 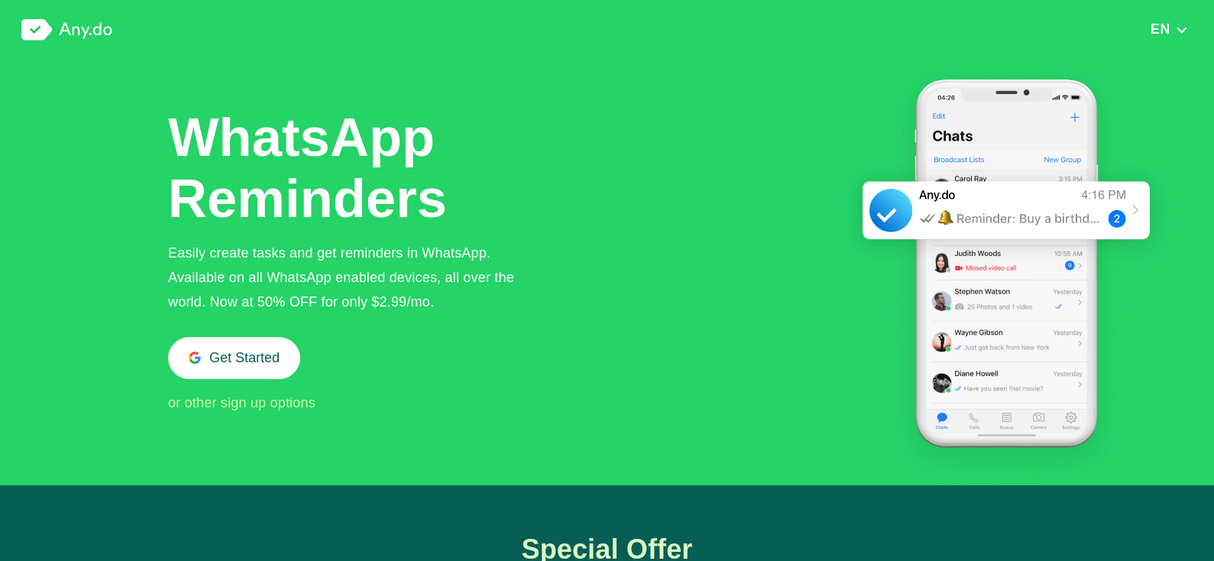 What do you see at coordinates (354, 277) in the screenshot?
I see `div: Easily create tasks and get reminders in WhatsApp. Available on all WhatsApp enabled devices, all...` at bounding box center [354, 277].